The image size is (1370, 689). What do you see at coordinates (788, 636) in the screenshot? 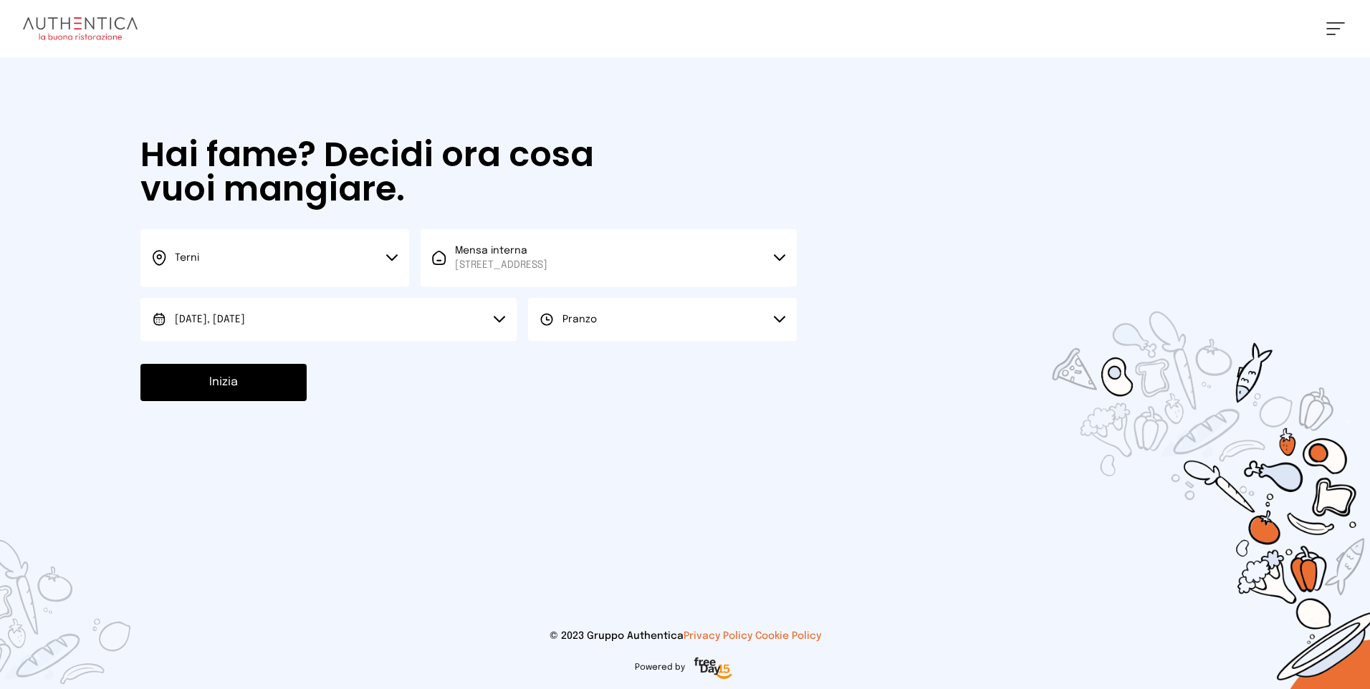
I see `a: Cookie Policy` at bounding box center [788, 636].